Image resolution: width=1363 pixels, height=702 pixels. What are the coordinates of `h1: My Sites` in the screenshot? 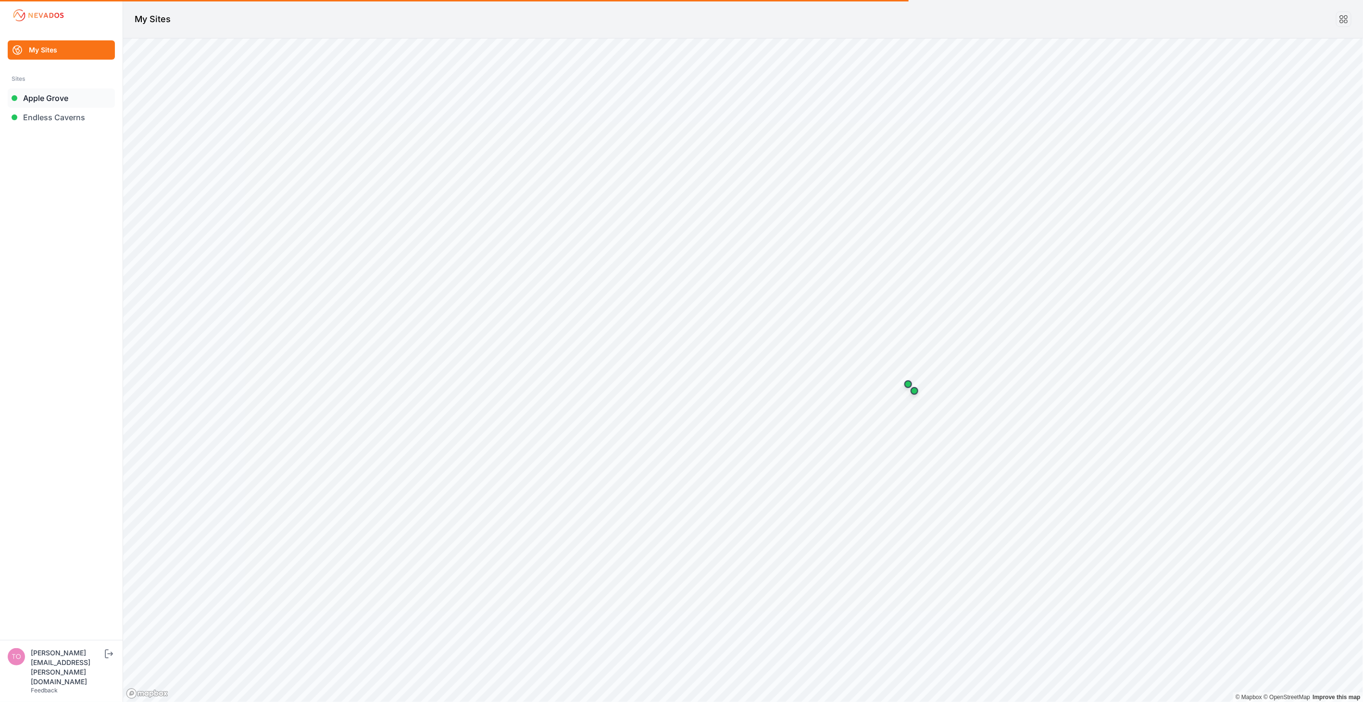 It's located at (152, 19).